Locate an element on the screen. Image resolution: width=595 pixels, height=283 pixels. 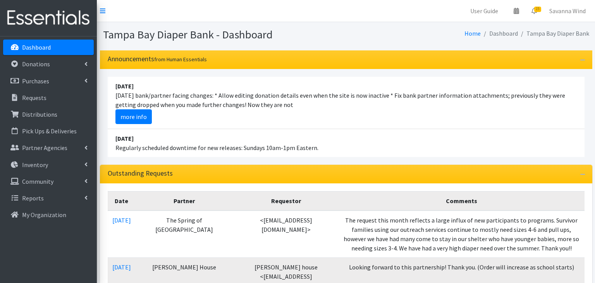
a: Inventory is located at coordinates (48, 165).